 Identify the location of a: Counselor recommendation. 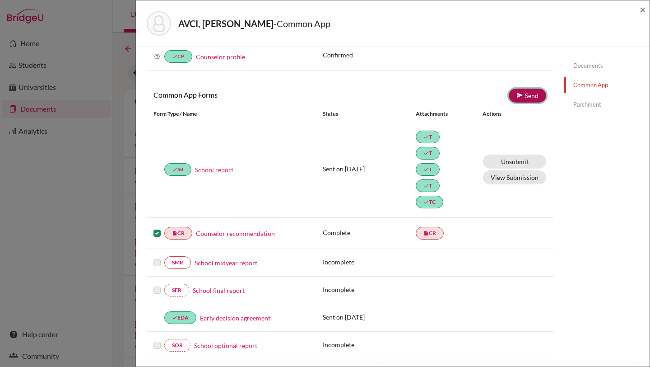
(235, 233).